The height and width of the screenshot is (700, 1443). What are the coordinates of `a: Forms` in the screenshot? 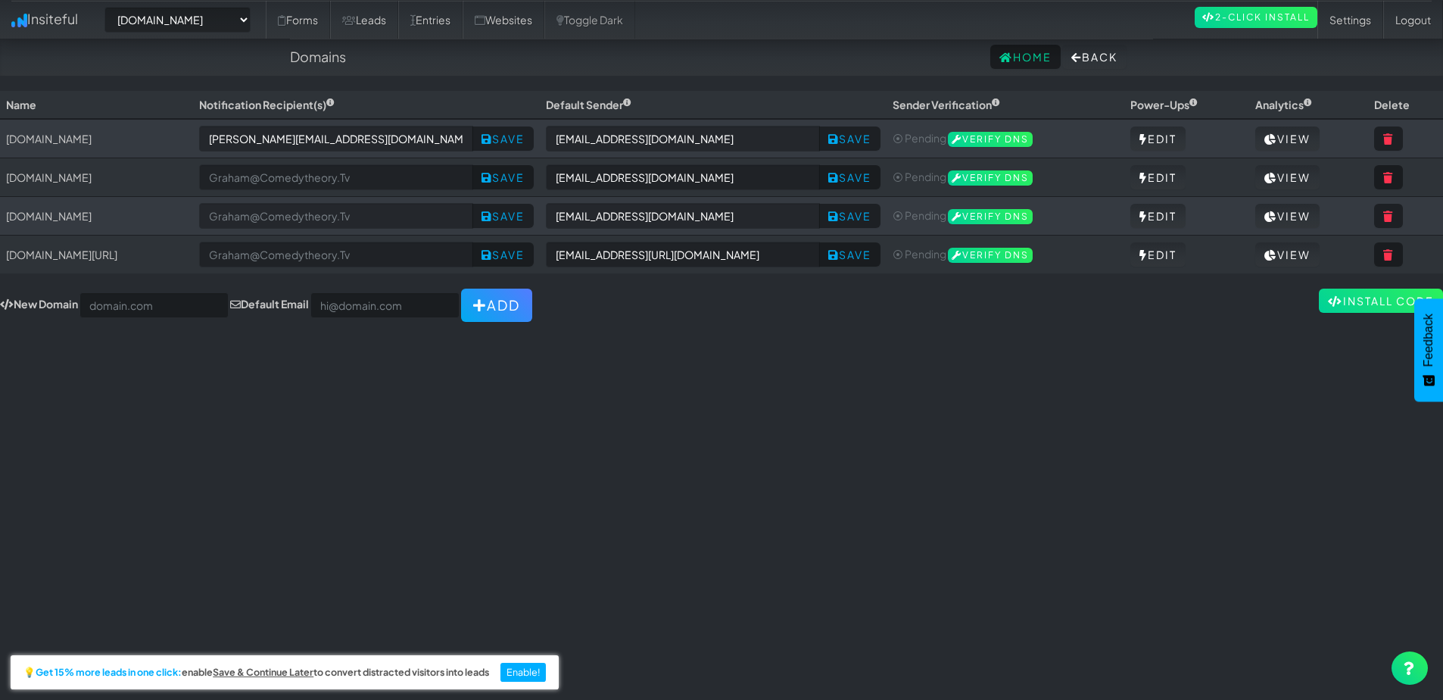 It's located at (298, 20).